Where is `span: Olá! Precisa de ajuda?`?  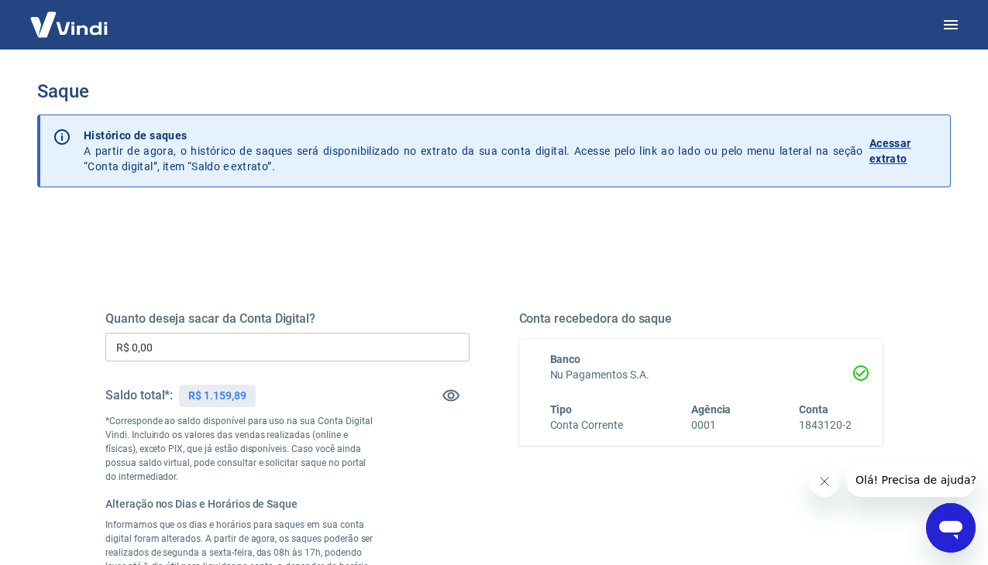
span: Olá! Precisa de ajuda? is located at coordinates (70, 17).